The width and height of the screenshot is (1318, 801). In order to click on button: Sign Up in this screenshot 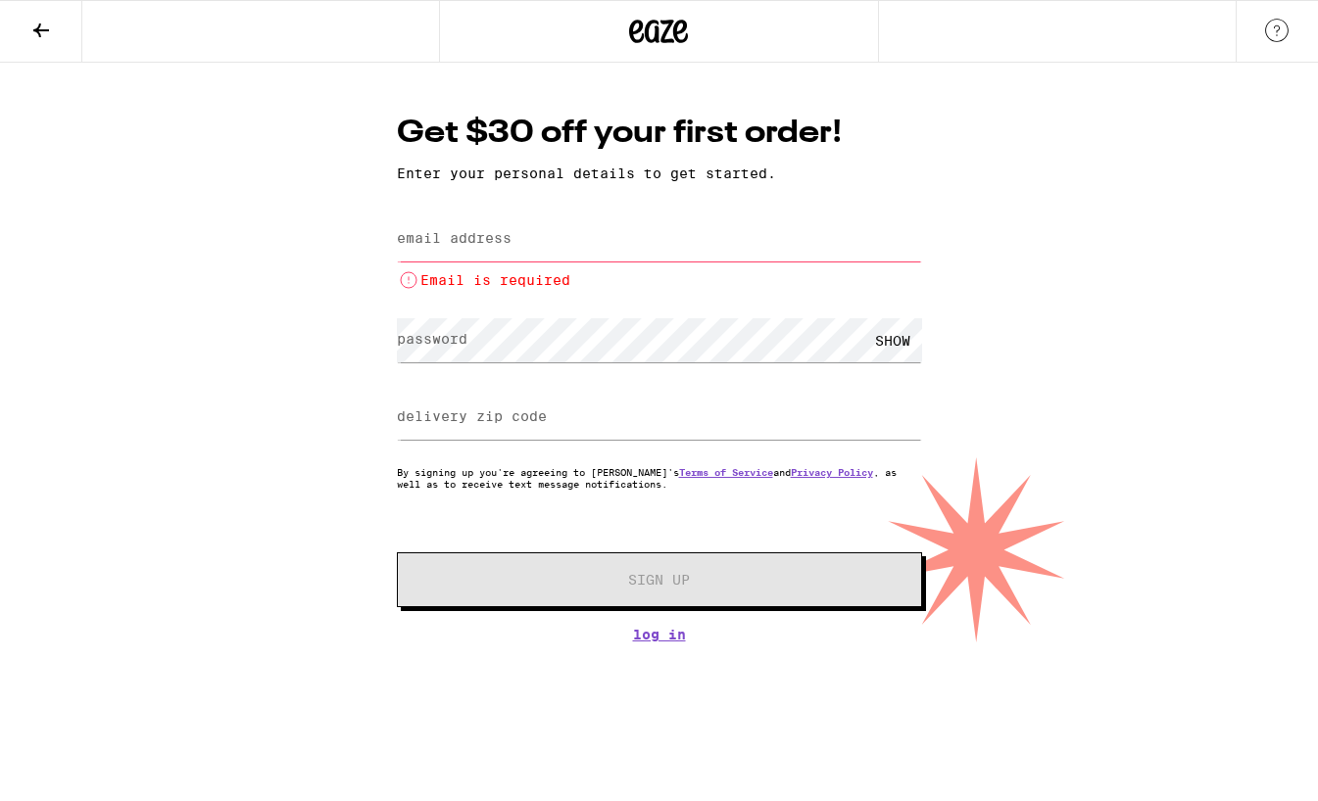, I will do `click(659, 580)`.